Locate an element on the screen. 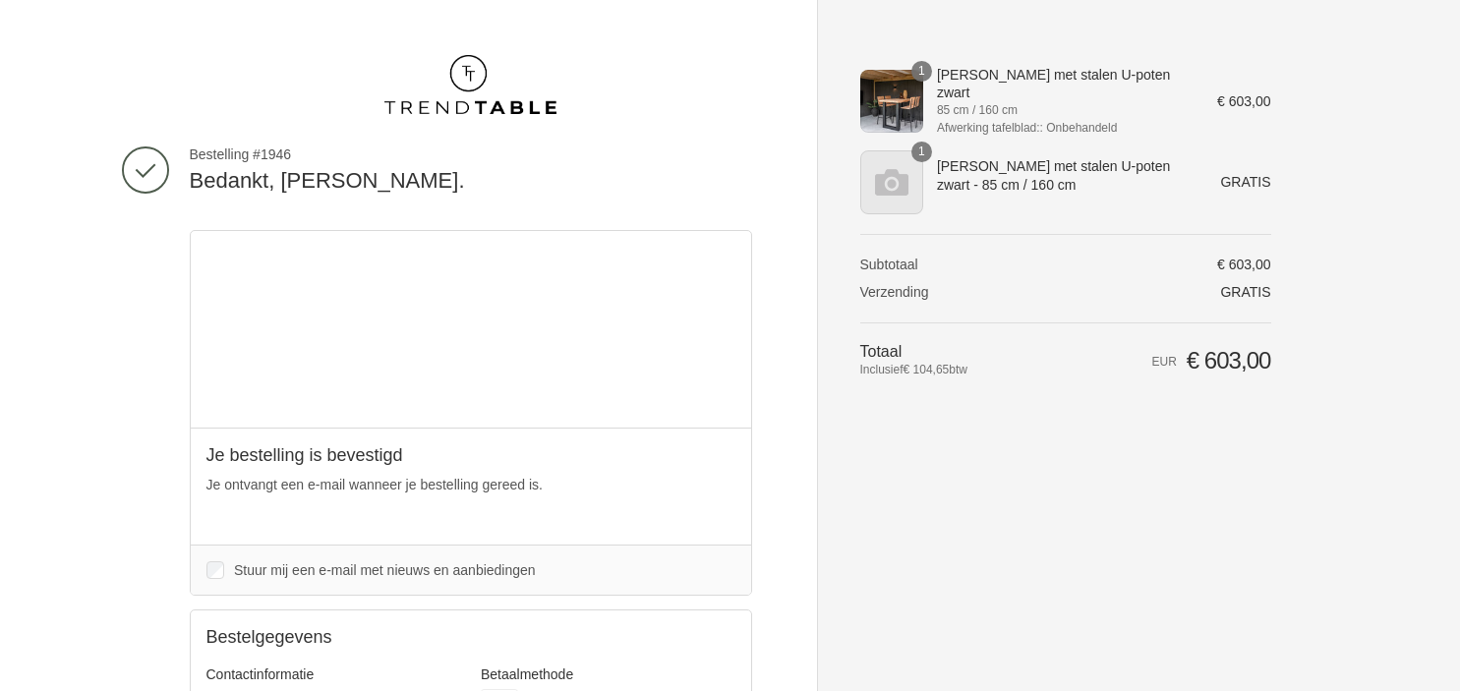 The image size is (1460, 691). span: Afwerking tafelblad:: Onbehandeld is located at coordinates (1063, 128).